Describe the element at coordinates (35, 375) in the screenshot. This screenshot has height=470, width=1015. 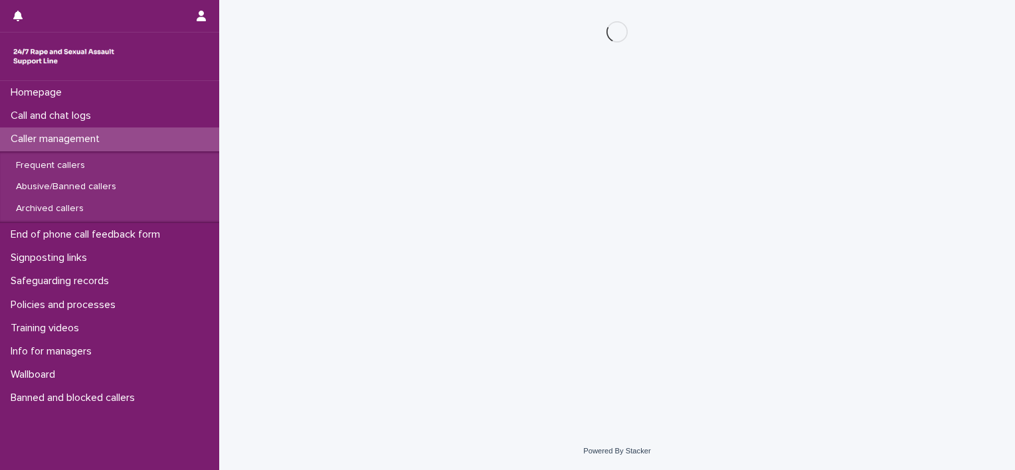
I see `p: Wallboard` at that location.